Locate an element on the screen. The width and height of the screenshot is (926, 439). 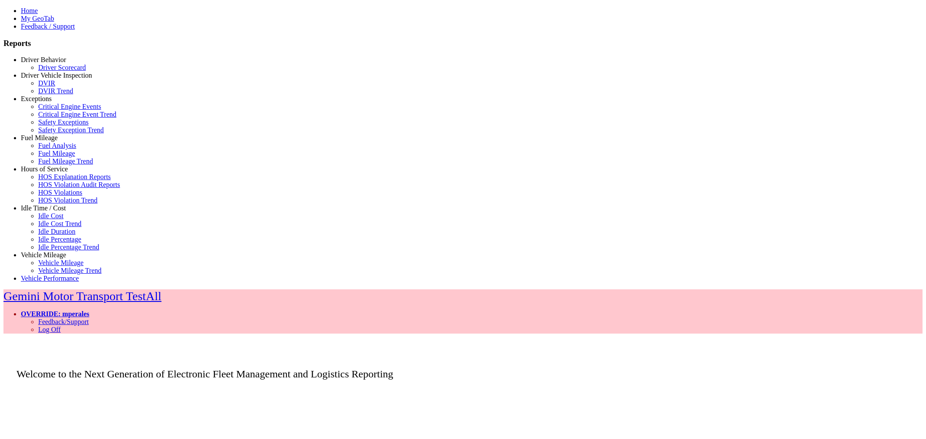
a: Hours of Service is located at coordinates (44, 169).